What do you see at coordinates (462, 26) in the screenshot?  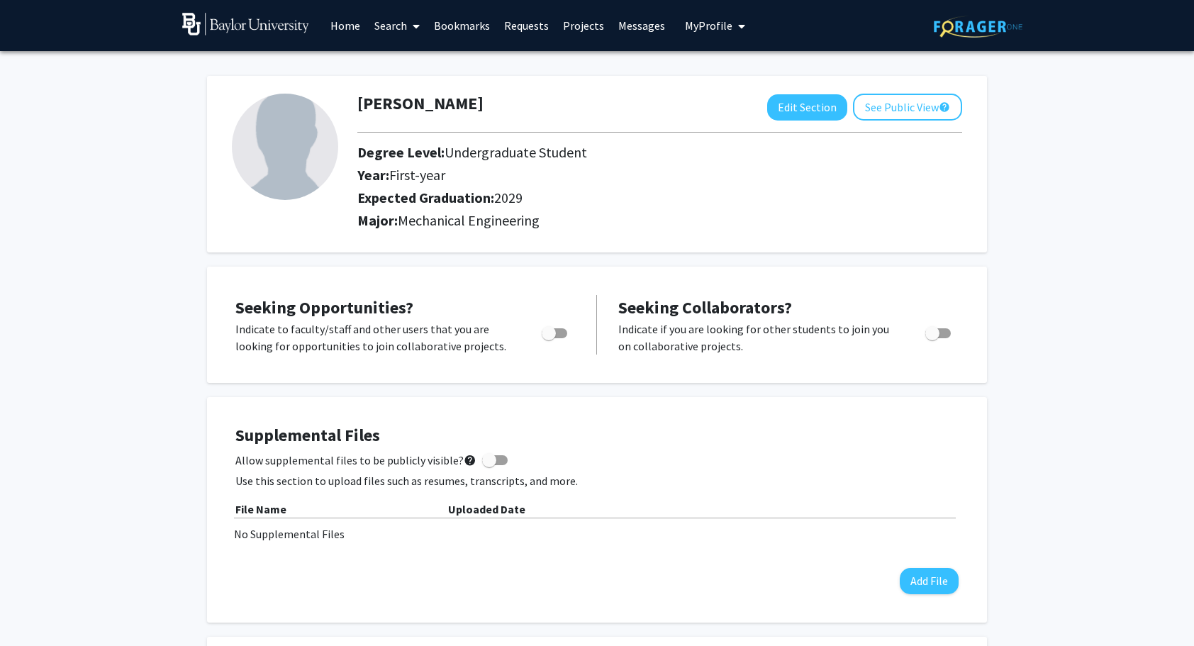 I see `a: Bookmarks` at bounding box center [462, 26].